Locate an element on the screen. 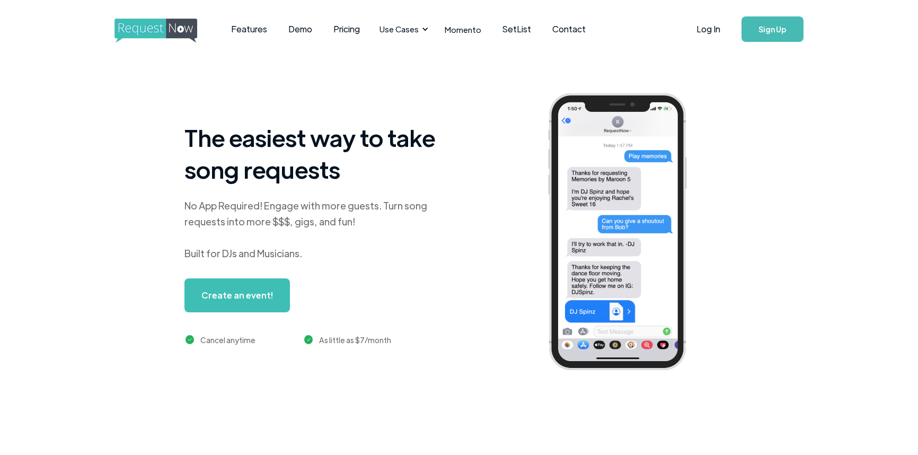 The width and height of the screenshot is (918, 455). div: Cancel anytime is located at coordinates (228, 340).